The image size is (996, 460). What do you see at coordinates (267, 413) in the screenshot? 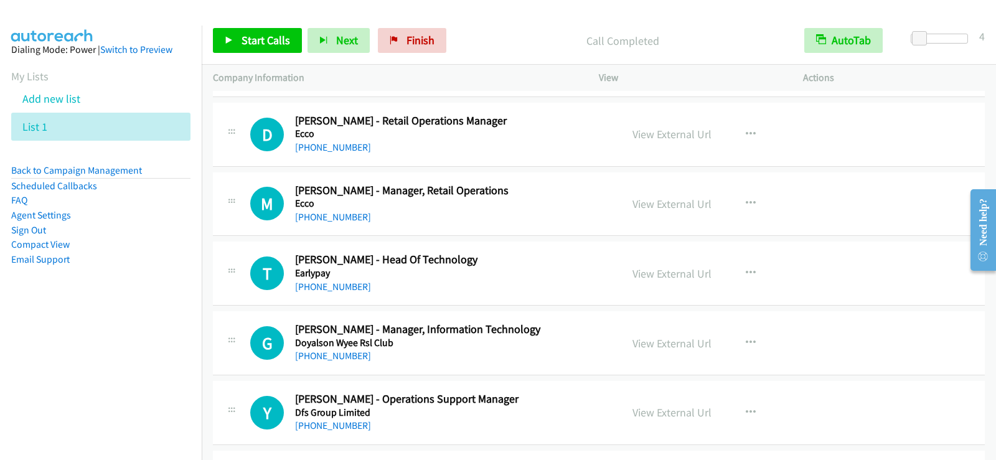
I see `h1: Y` at bounding box center [267, 413].